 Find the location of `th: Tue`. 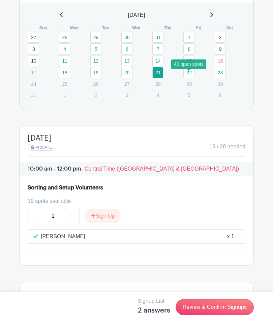

th: Tue is located at coordinates (105, 28).